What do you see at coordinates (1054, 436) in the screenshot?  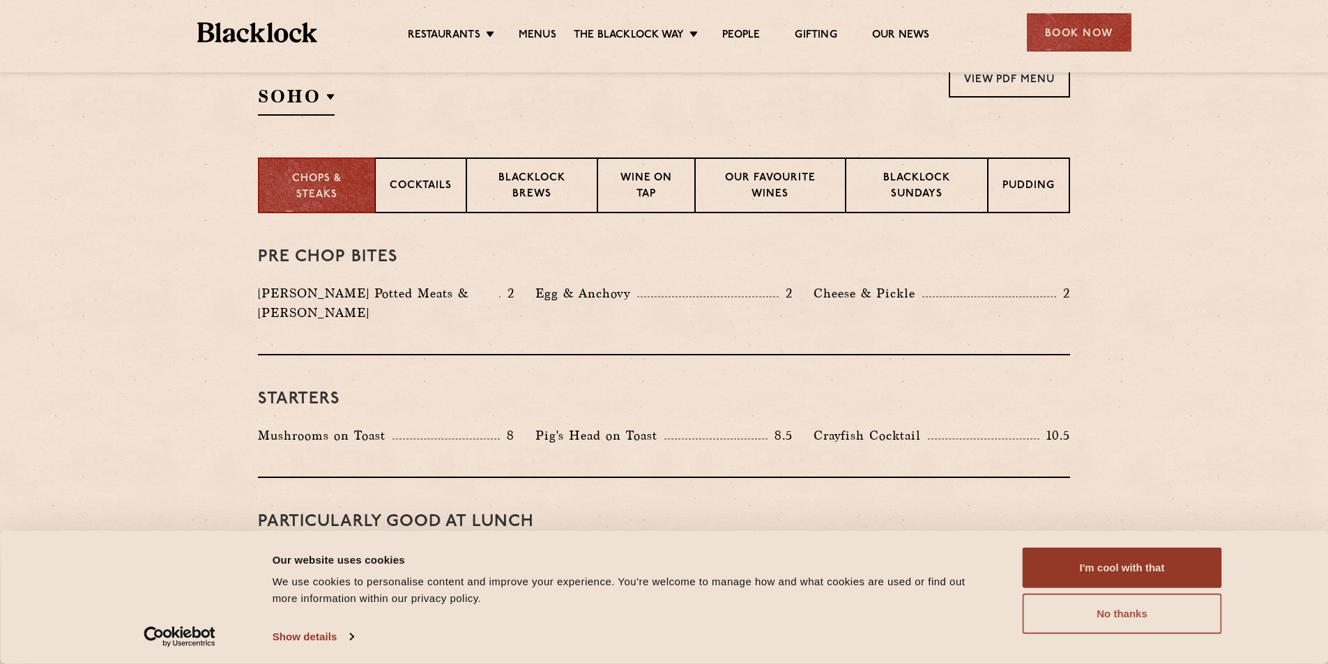 I see `p: 10.5` at bounding box center [1054, 436].